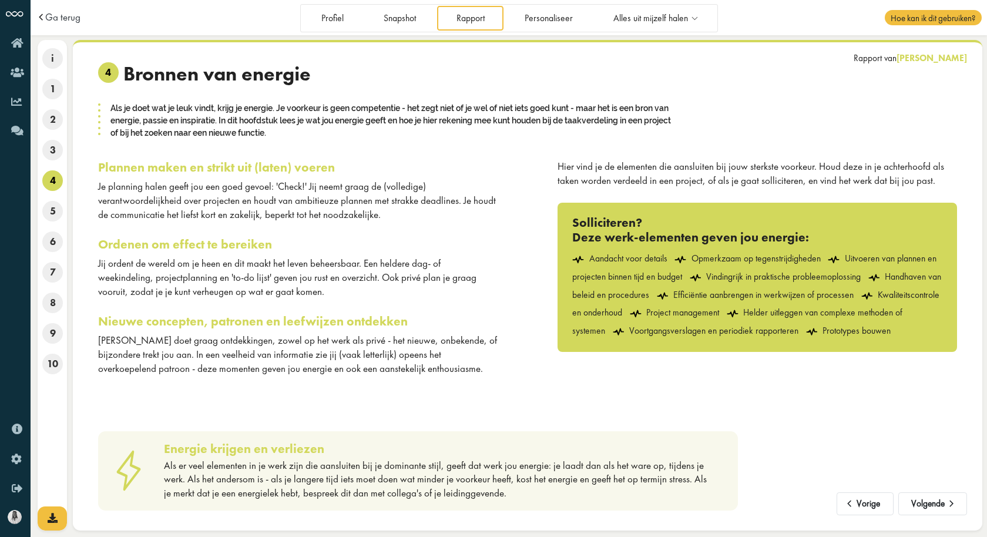 Image resolution: width=987 pixels, height=537 pixels. Describe the element at coordinates (849, 331) in the screenshot. I see `div: Prototypes bouwen` at that location.